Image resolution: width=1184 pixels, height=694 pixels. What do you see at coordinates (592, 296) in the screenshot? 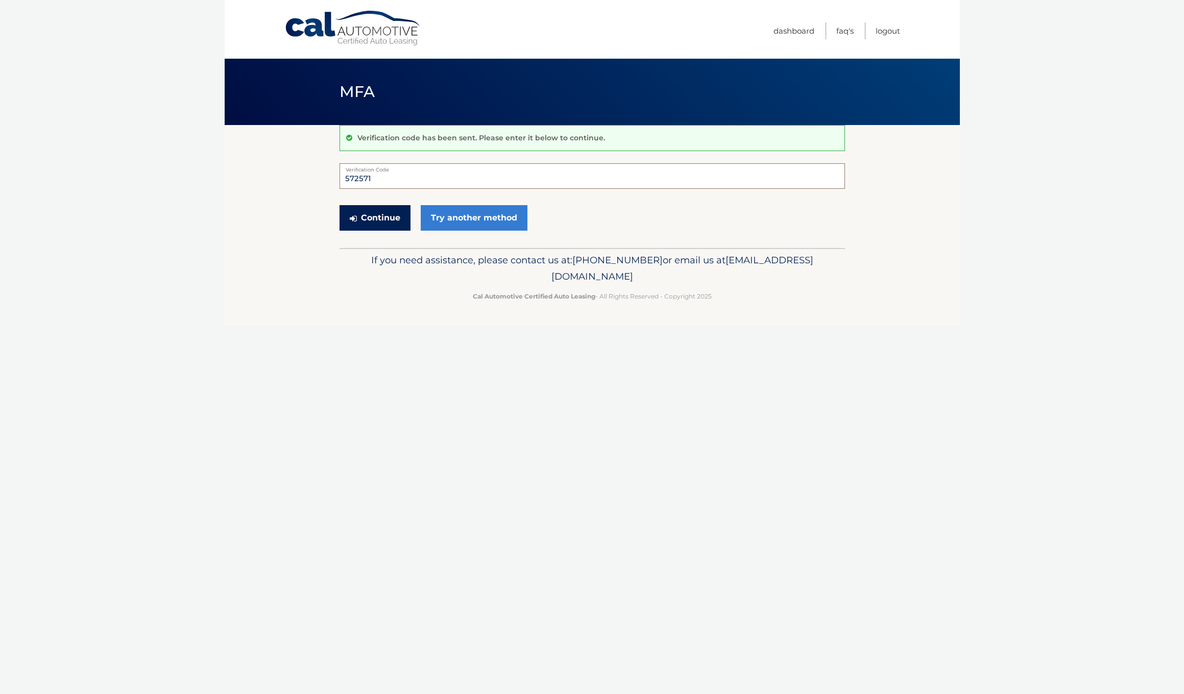
I see `p: - All Rights Reserved - Copyright 2025` at bounding box center [592, 296].